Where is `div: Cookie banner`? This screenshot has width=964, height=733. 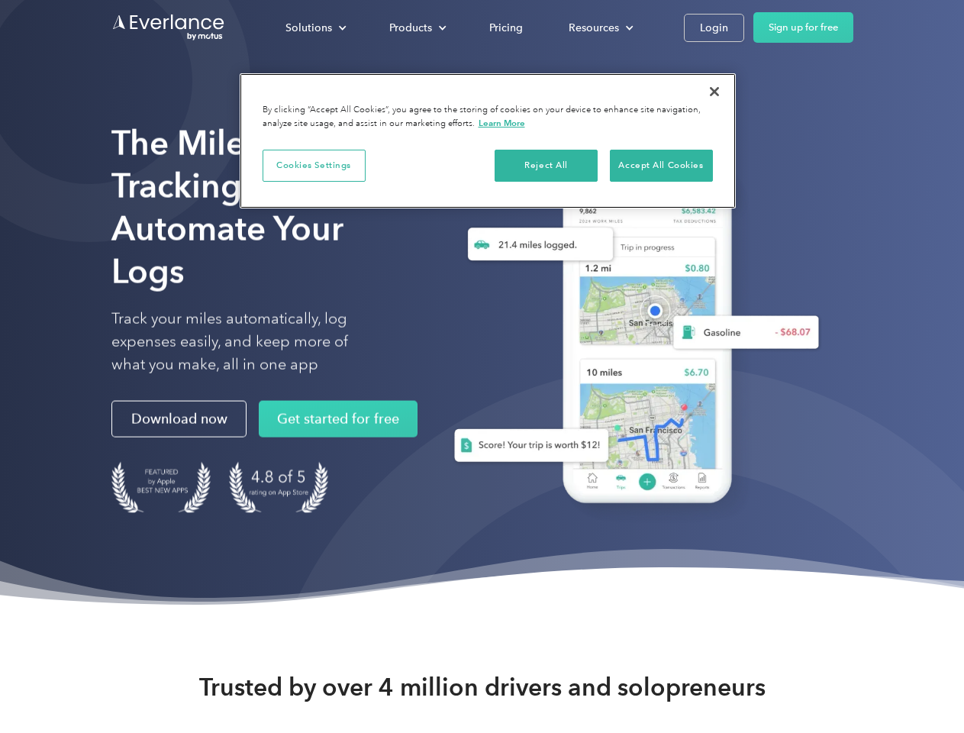
div: Cookie banner is located at coordinates (488, 140).